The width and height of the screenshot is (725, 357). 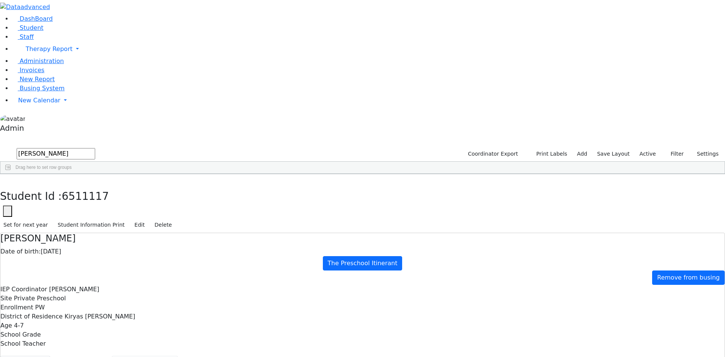 I want to click on button: Save Layout, so click(x=613, y=154).